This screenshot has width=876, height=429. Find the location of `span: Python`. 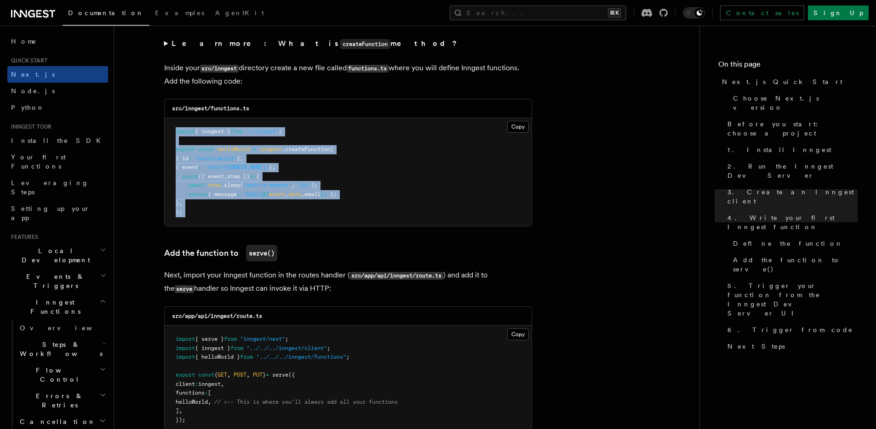

span: Python is located at coordinates (28, 108).